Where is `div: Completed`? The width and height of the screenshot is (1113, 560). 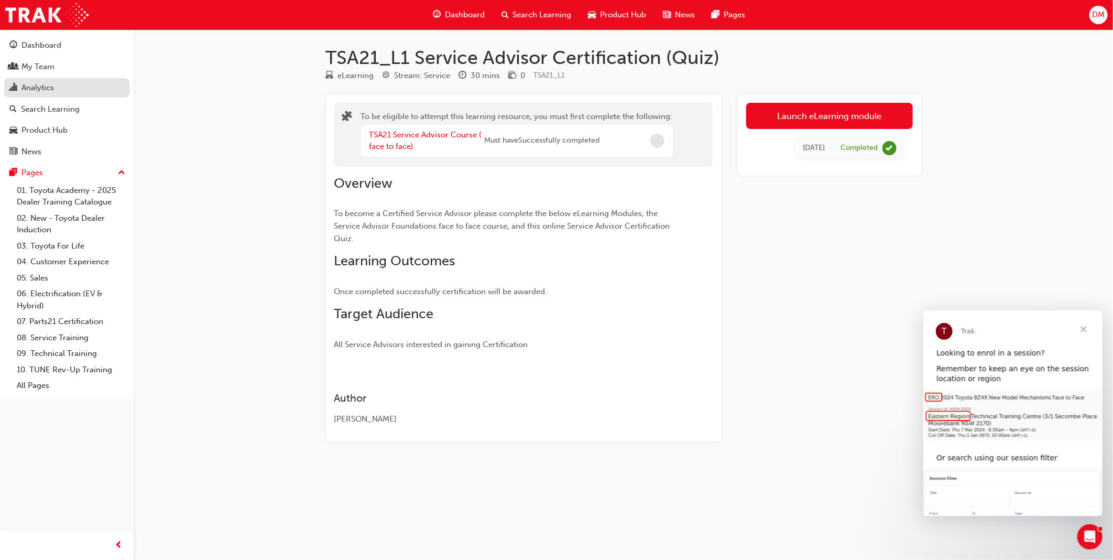 div: Completed is located at coordinates (860, 148).